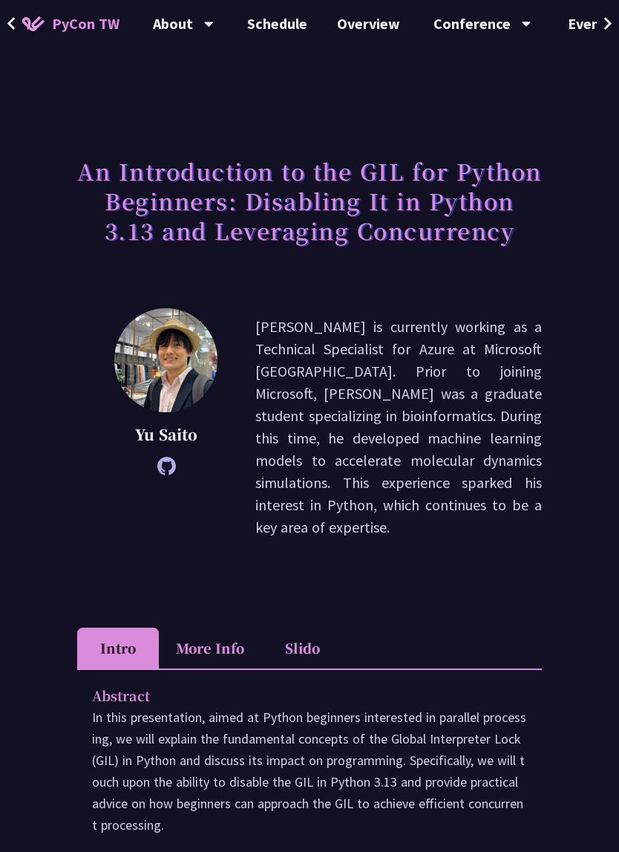  I want to click on p: Yu Saito, so click(166, 434).